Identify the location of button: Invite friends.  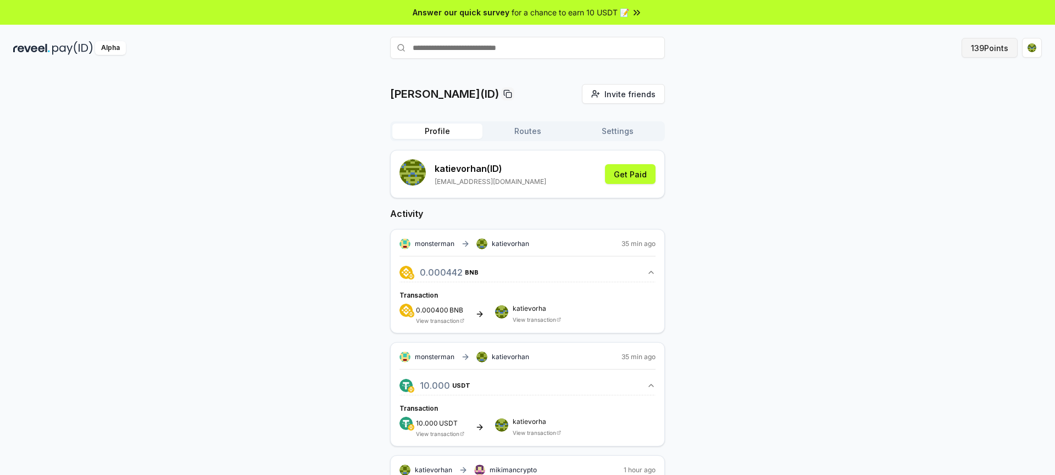
(623, 94).